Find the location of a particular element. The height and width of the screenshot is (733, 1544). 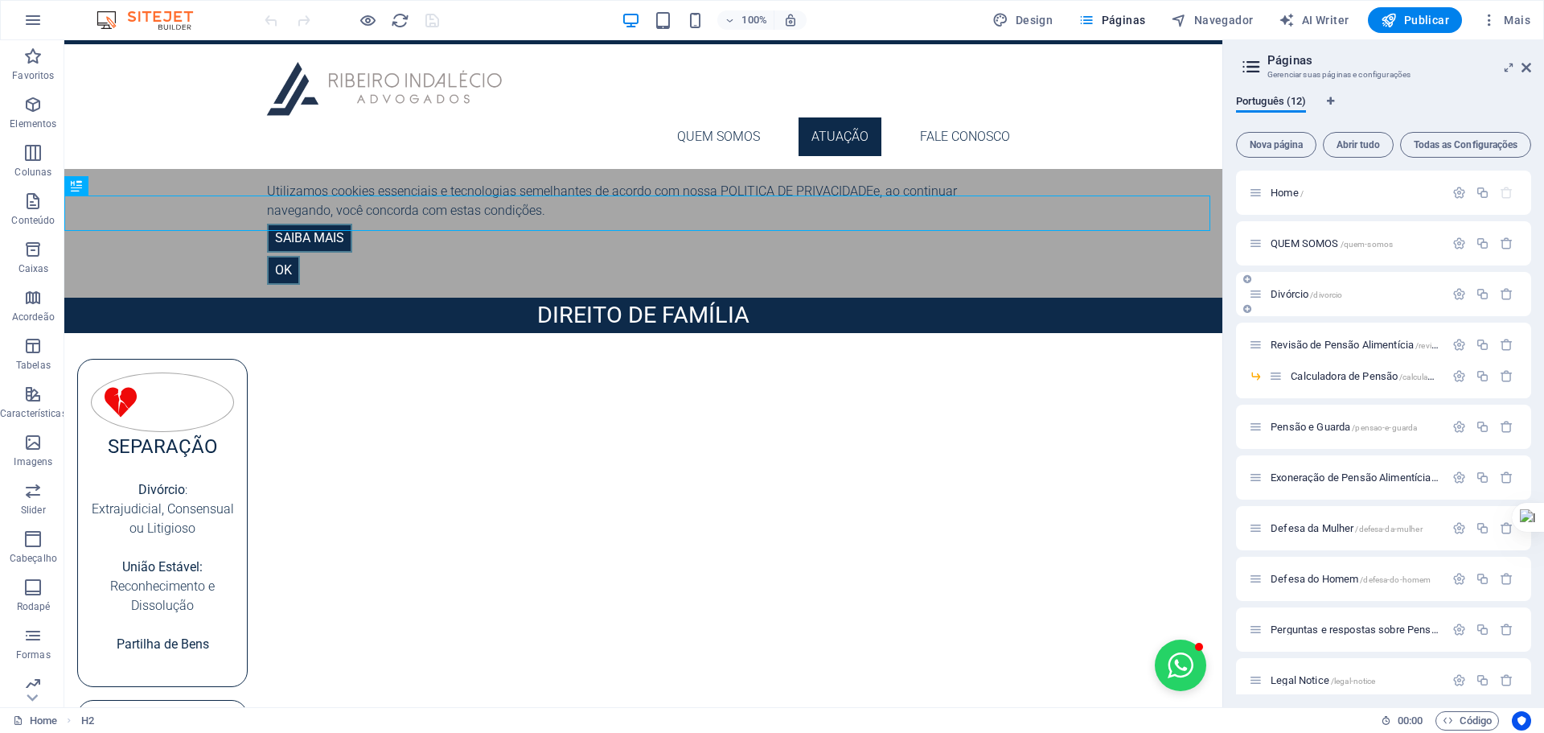

div: Defesa da Mulher/defesa-da-mulher is located at coordinates (1355, 528).